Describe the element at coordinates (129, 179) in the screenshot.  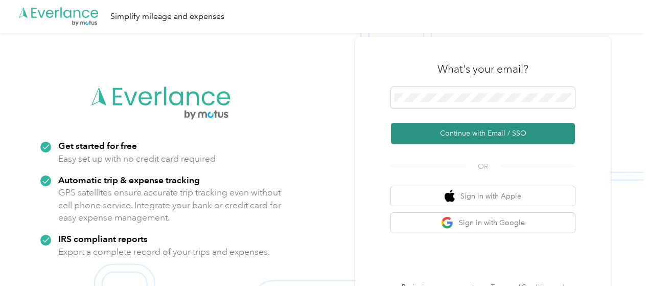
I see `strong: Automatic trip & expense tracking` at that location.